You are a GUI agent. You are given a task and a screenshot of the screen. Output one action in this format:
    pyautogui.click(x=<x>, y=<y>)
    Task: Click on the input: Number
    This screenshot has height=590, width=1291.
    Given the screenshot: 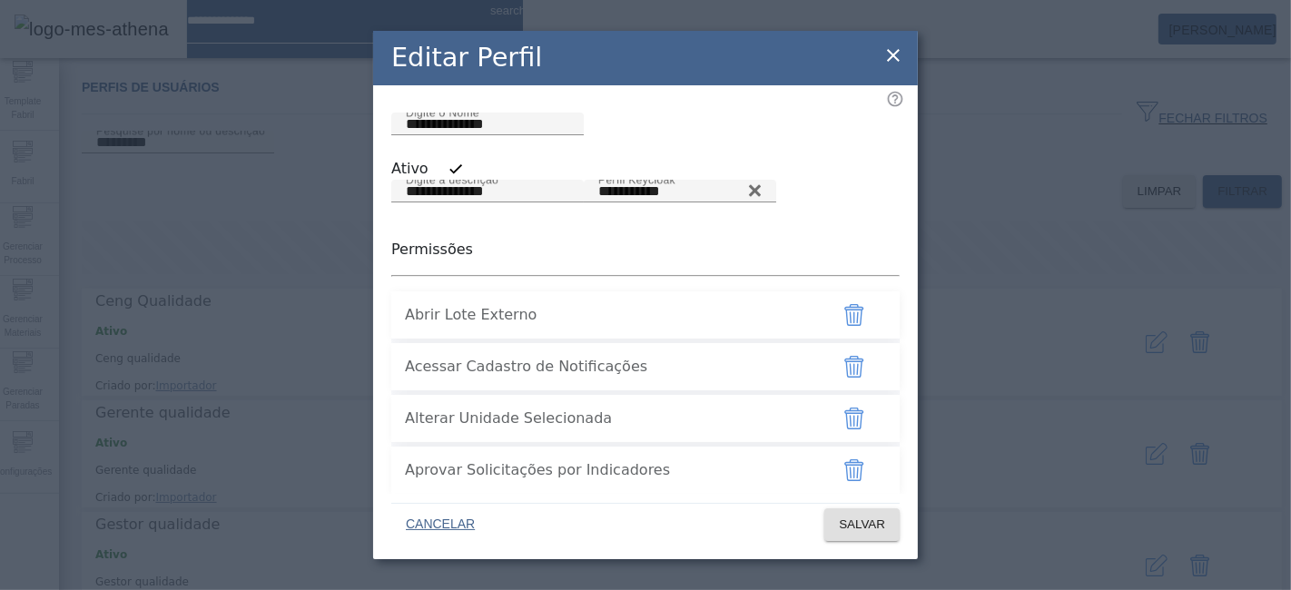 What is the action you would take?
    pyautogui.click(x=680, y=192)
    